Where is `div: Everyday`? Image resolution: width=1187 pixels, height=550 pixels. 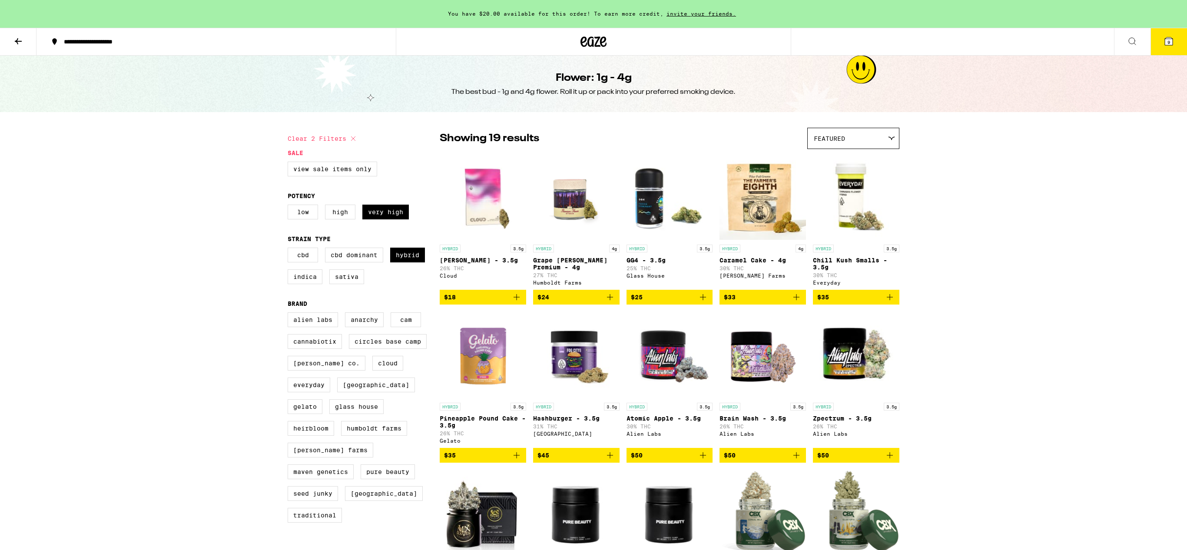 div: Everyday is located at coordinates (856, 282).